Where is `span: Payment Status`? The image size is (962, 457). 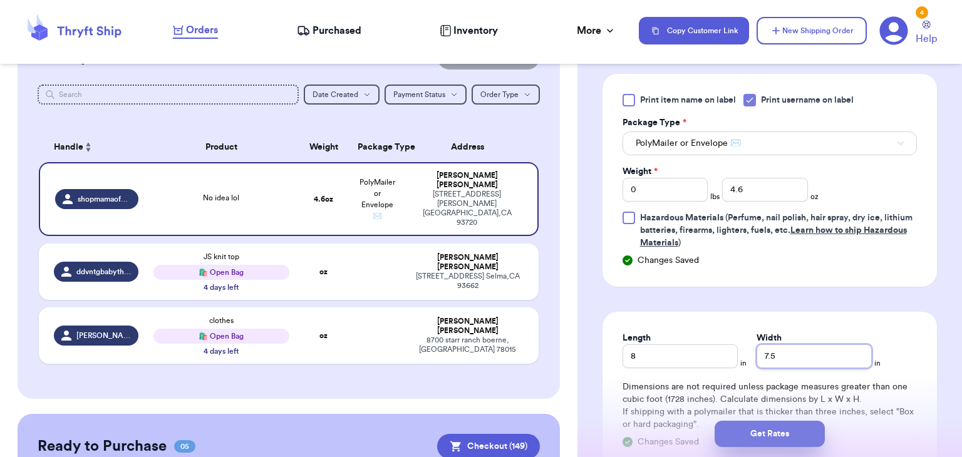
span: Payment Status is located at coordinates (419, 95).